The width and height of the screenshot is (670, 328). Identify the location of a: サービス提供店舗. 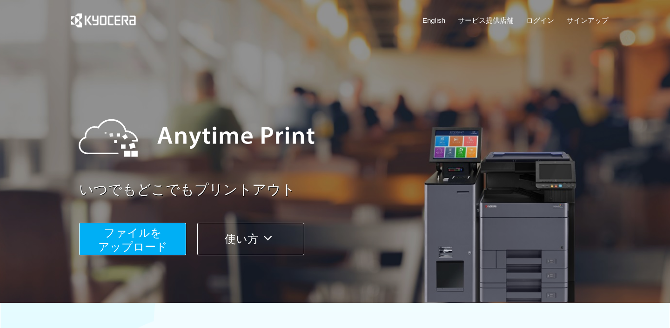
(486, 20).